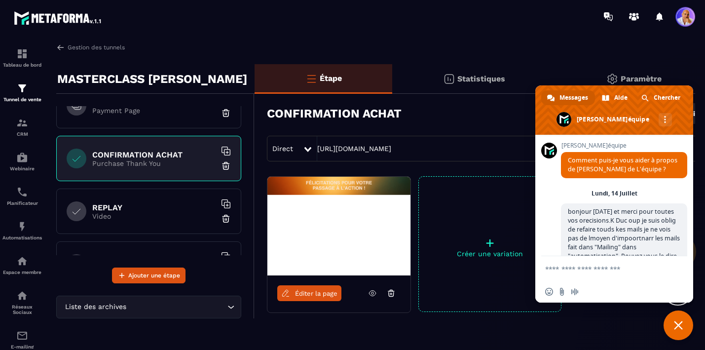  I want to click on span: Éditer la page, so click(316, 293).